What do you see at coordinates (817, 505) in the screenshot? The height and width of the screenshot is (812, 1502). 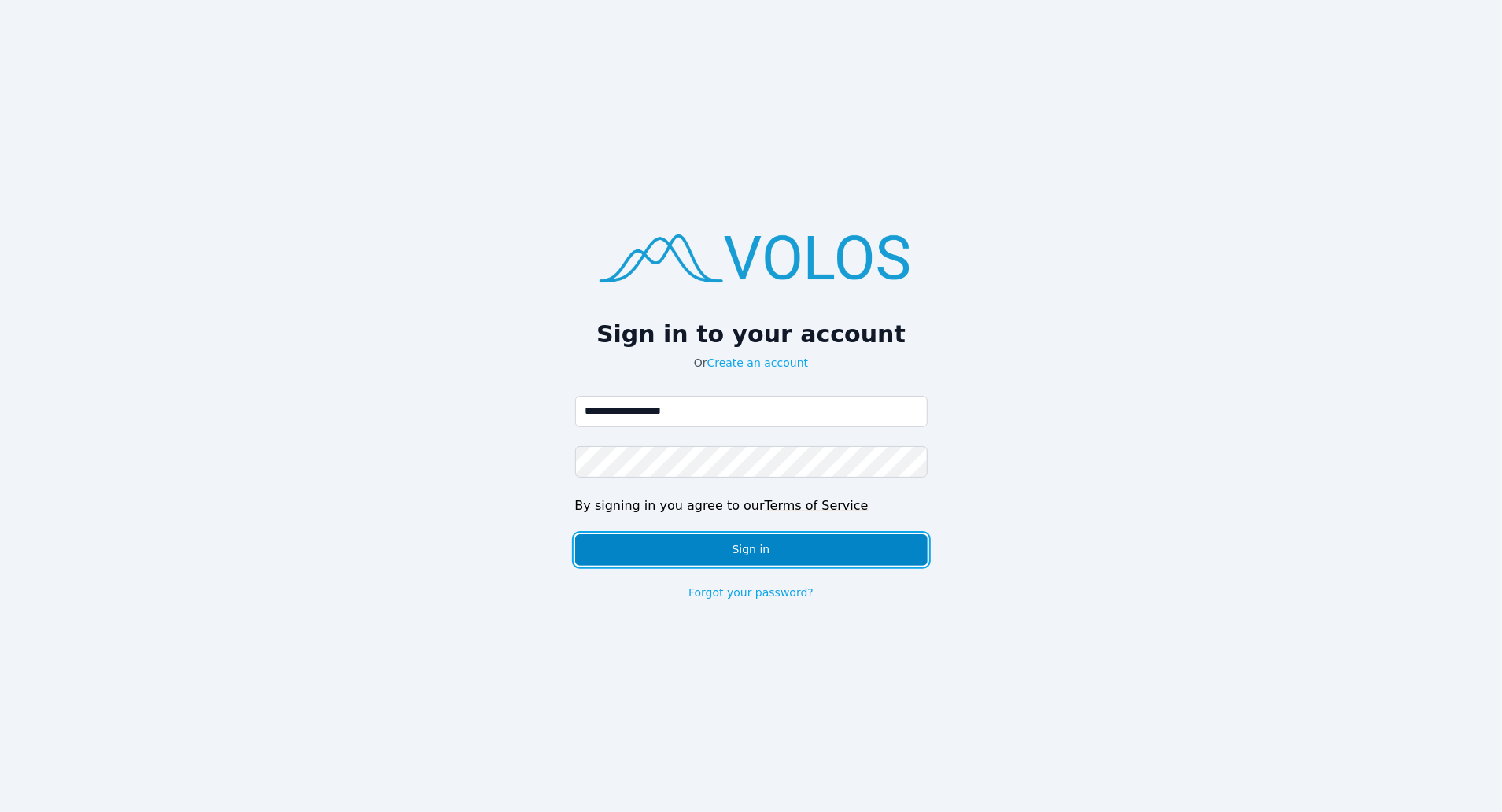 I see `a: Terms of Service` at bounding box center [817, 505].